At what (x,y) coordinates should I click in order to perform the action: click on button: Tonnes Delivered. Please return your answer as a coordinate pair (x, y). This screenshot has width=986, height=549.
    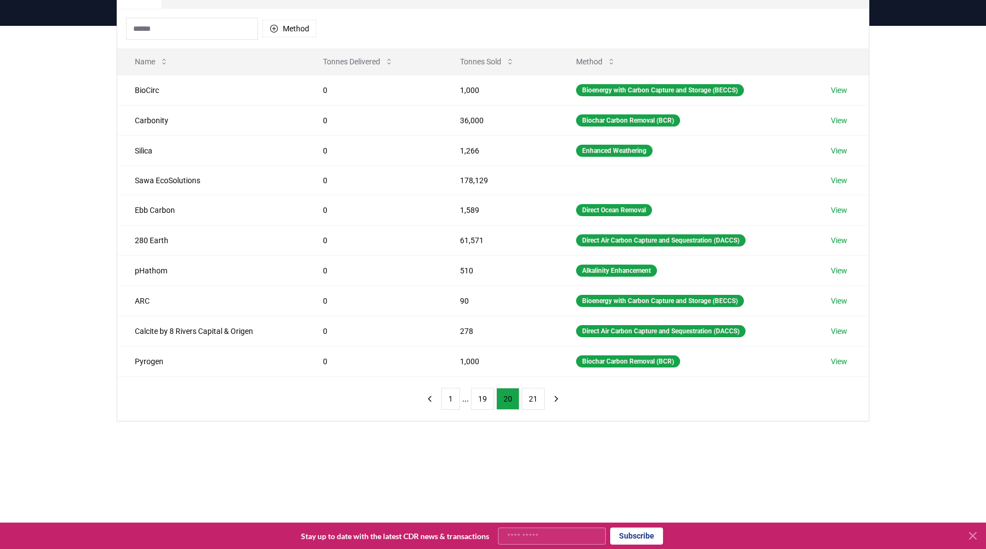
    Looking at the image, I should click on (358, 62).